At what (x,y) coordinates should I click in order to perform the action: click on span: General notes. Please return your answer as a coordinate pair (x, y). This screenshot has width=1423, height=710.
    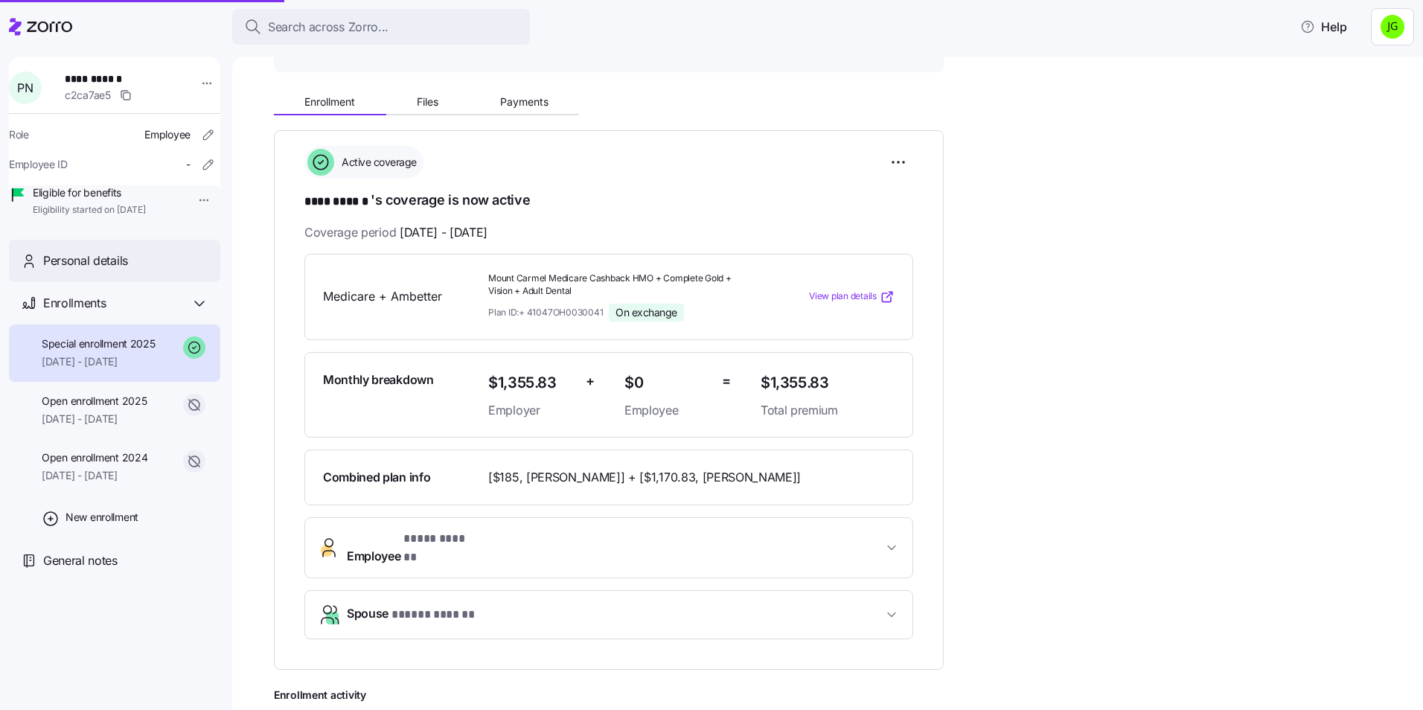
    Looking at the image, I should click on (80, 560).